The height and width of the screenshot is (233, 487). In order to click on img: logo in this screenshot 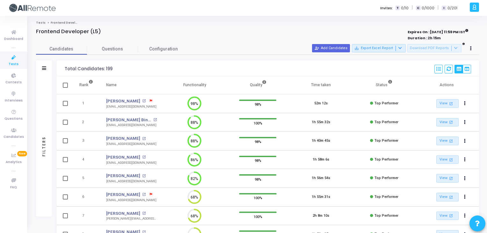, I will do `click(32, 8)`.